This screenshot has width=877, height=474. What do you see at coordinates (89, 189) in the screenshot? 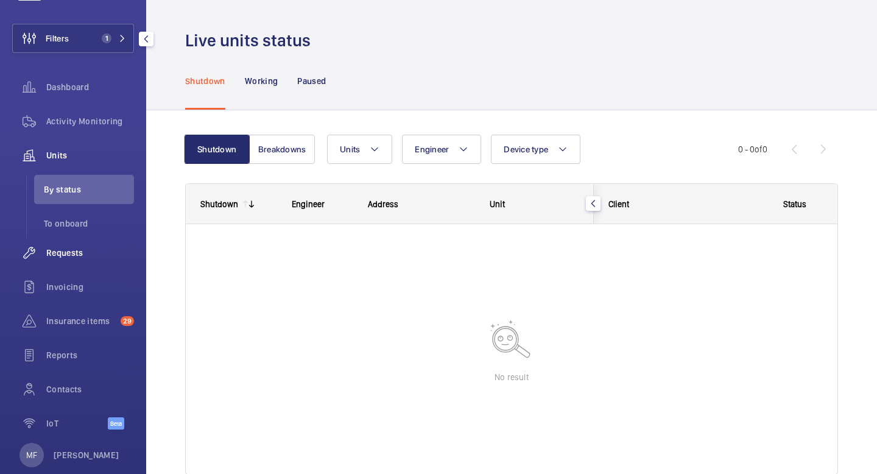
I see `span: By status` at bounding box center [89, 189].